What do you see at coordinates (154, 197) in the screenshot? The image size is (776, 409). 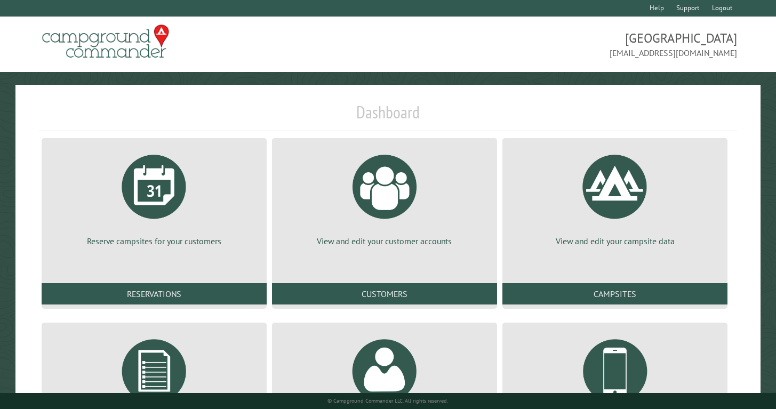 I see `a: Reserve campsites for your customers` at bounding box center [154, 197].